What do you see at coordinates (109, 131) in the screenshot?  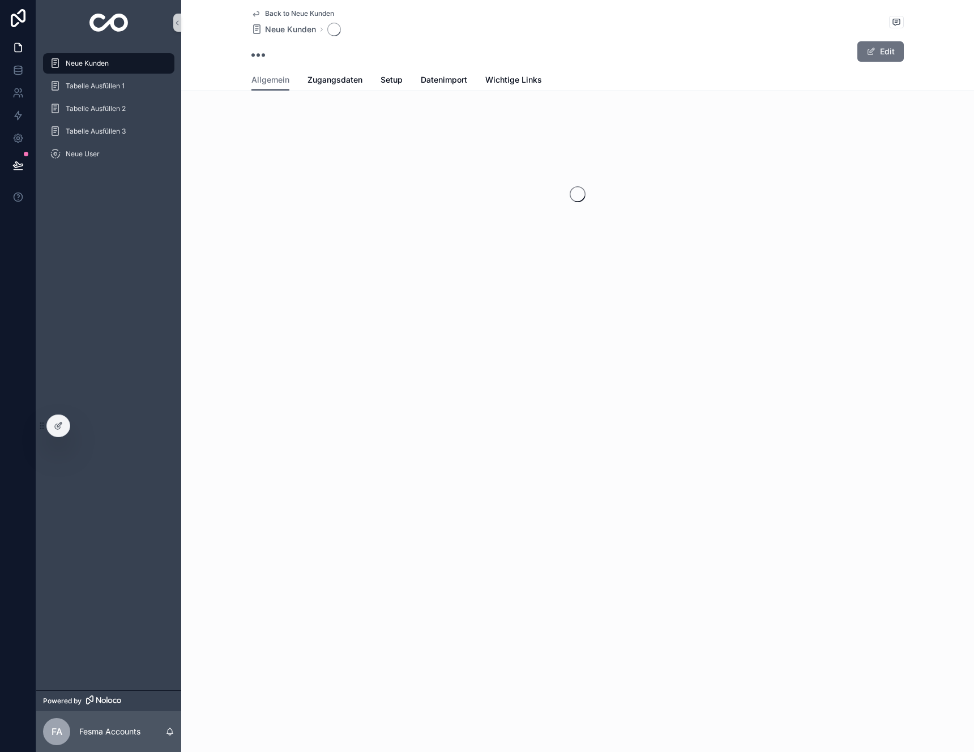 I see `a: Tabelle Ausfüllen 3` at bounding box center [109, 131].